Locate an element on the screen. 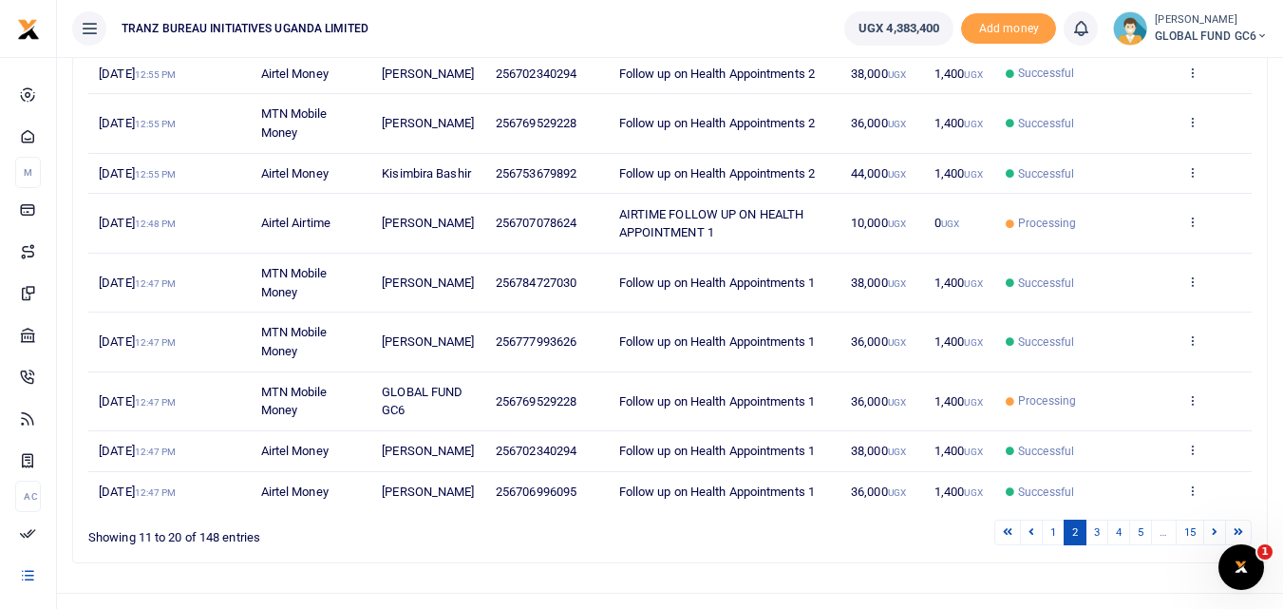 Image resolution: width=1283 pixels, height=609 pixels. span: Airtel Money is located at coordinates (294, 450).